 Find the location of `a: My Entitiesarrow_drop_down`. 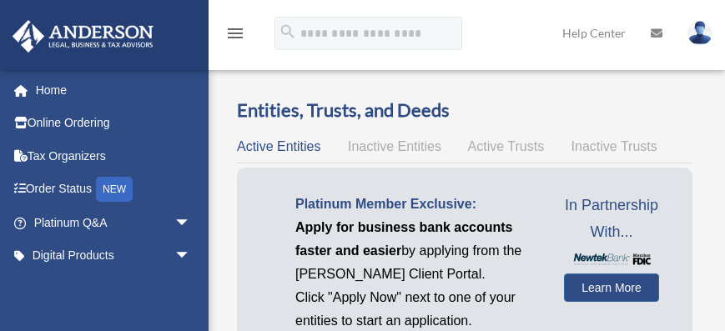

a: My Entitiesarrow_drop_down is located at coordinates (109, 289).